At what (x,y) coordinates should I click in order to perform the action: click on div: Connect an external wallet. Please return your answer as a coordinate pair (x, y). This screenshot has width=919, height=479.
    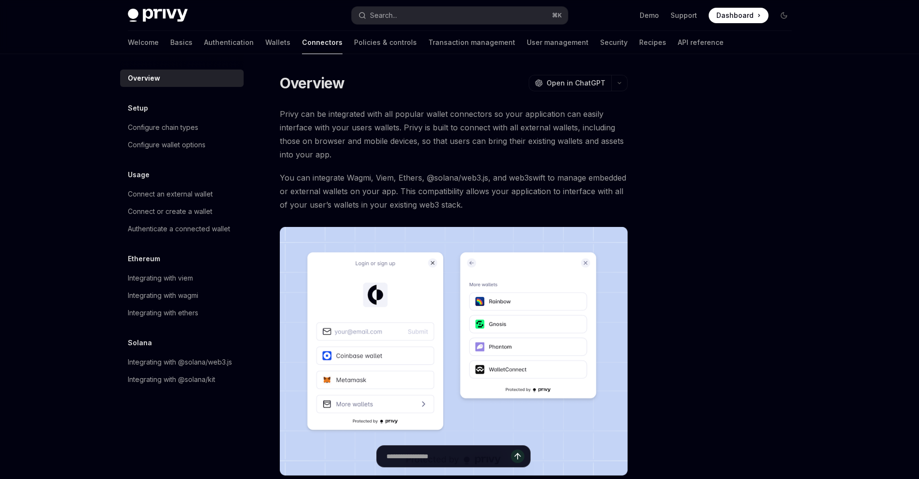
    Looking at the image, I should click on (170, 194).